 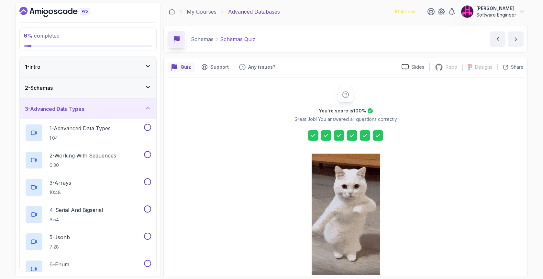 What do you see at coordinates (202, 39) in the screenshot?
I see `p: Schemas` at bounding box center [202, 39].